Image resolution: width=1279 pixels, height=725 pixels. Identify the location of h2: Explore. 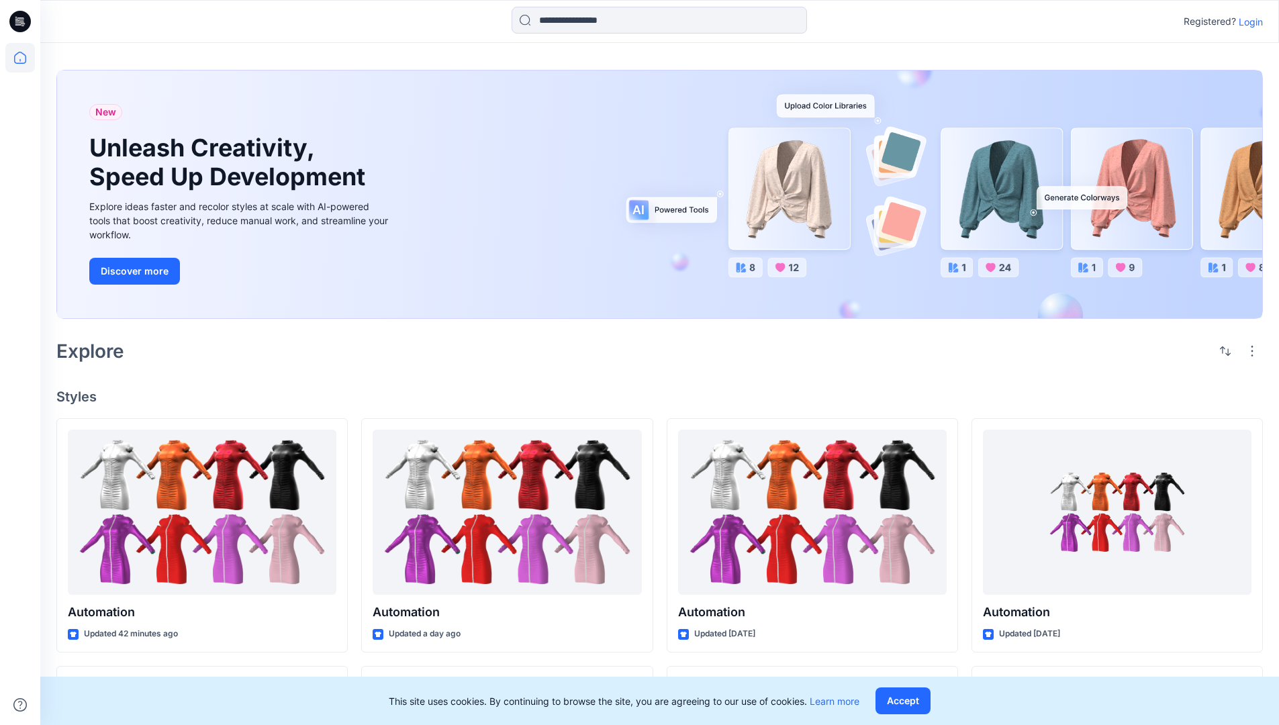
(90, 351).